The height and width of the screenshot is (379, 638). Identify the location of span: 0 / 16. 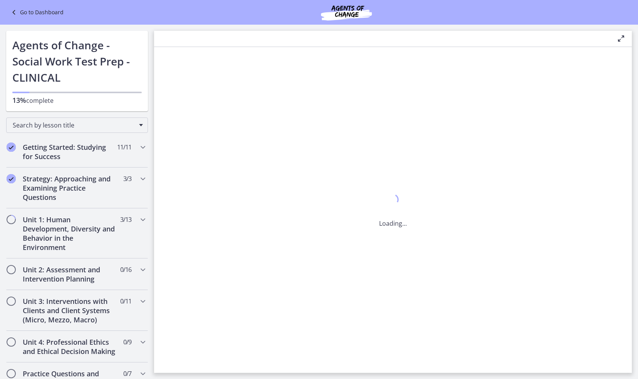
(126, 270).